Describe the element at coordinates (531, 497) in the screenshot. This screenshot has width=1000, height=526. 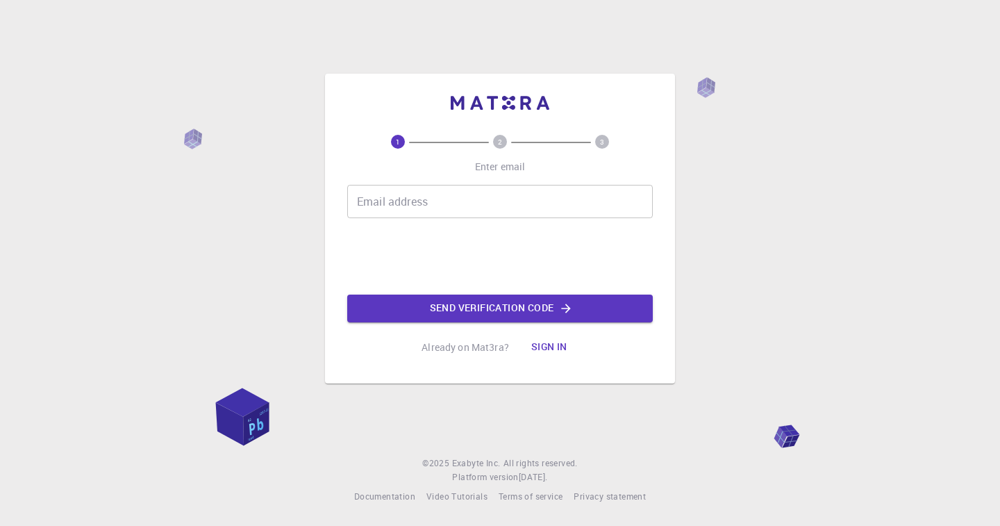
I see `a: Terms of service` at that location.